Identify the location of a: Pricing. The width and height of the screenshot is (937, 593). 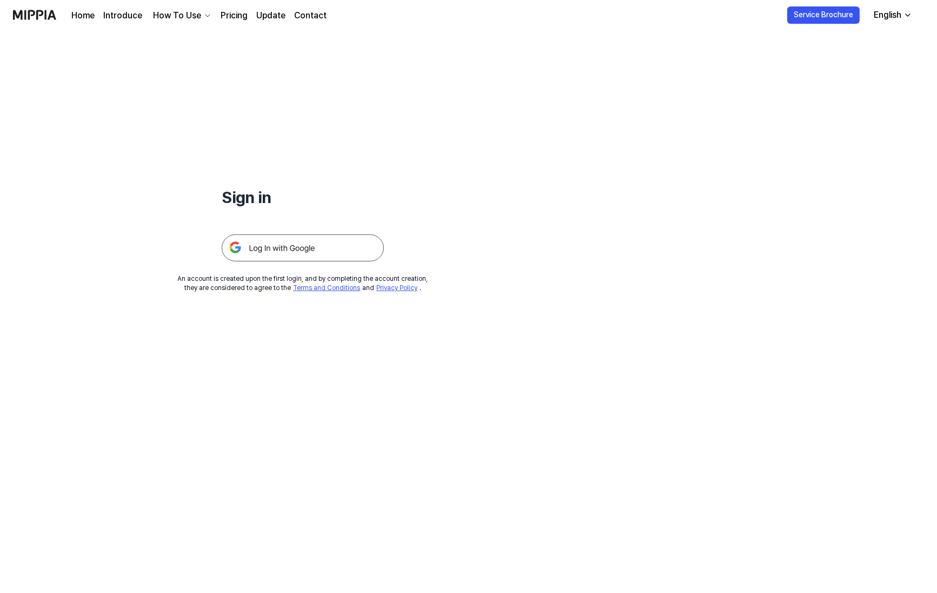
(234, 16).